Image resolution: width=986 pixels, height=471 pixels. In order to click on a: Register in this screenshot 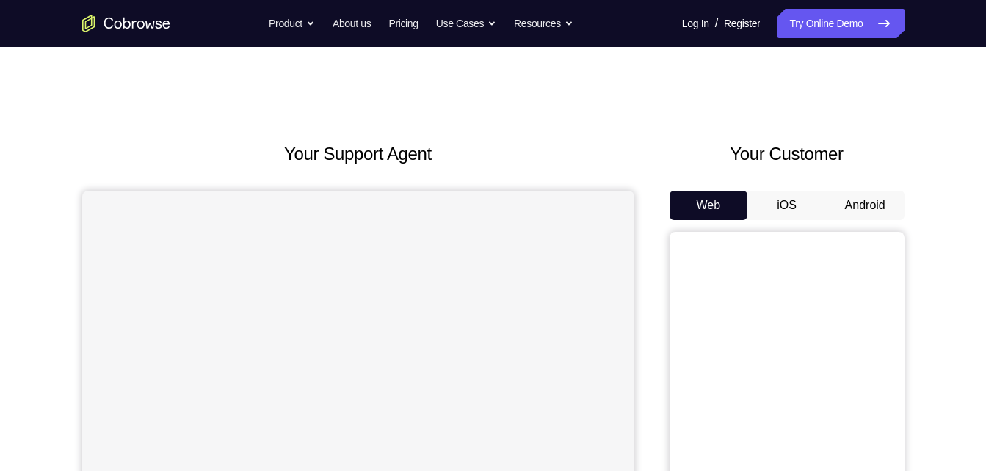, I will do `click(741, 23)`.